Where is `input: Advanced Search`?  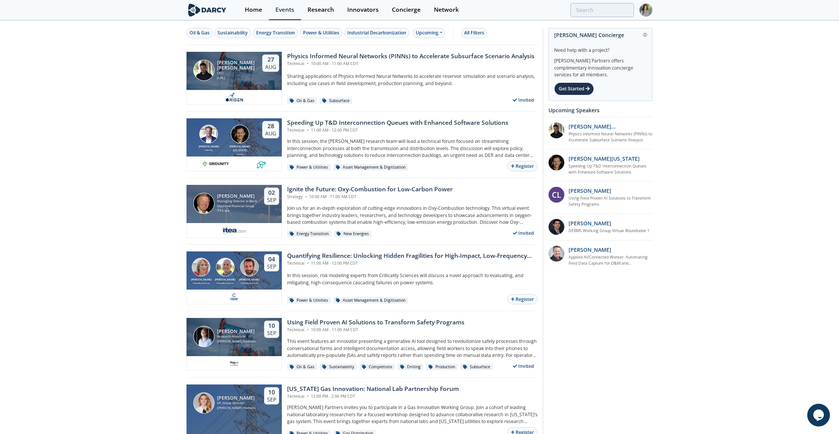
input: Advanced Search is located at coordinates (602, 10).